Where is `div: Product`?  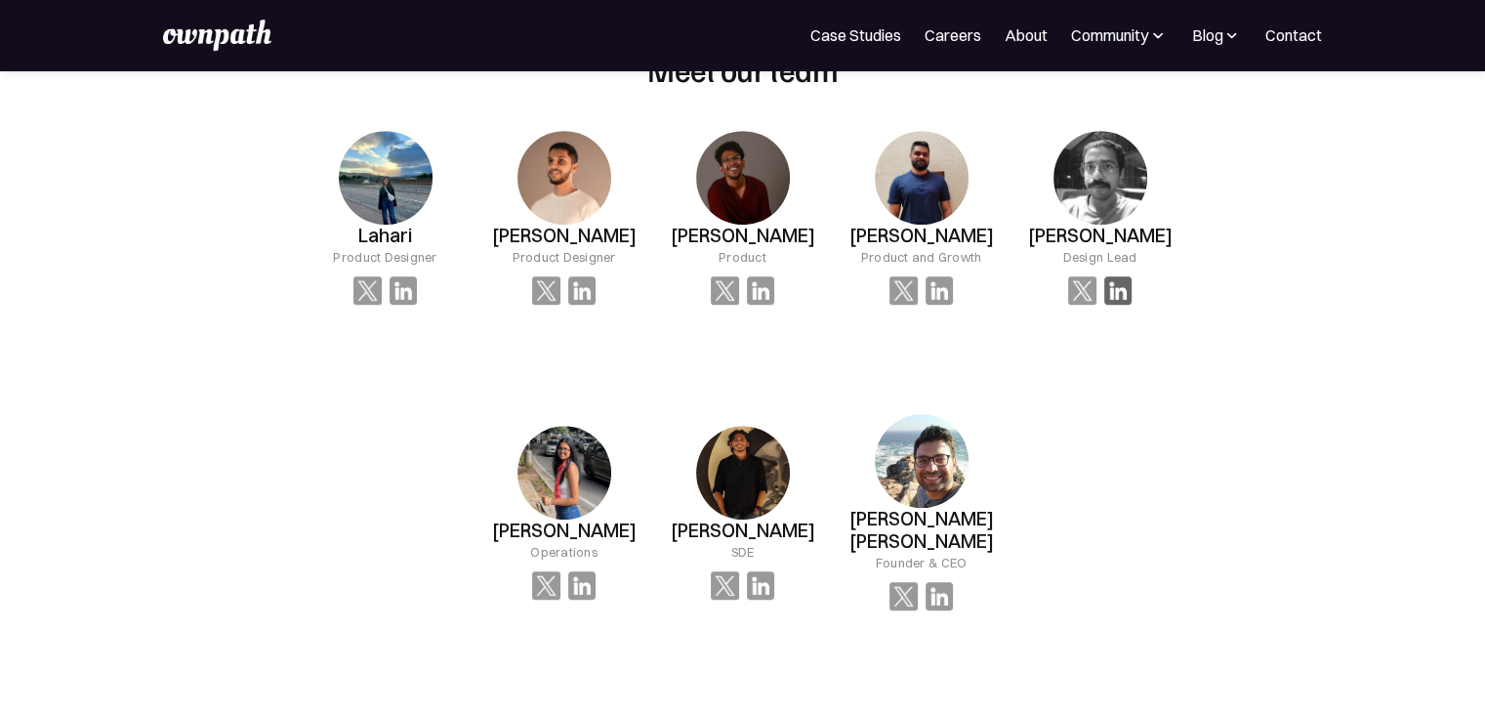 div: Product is located at coordinates (742, 257).